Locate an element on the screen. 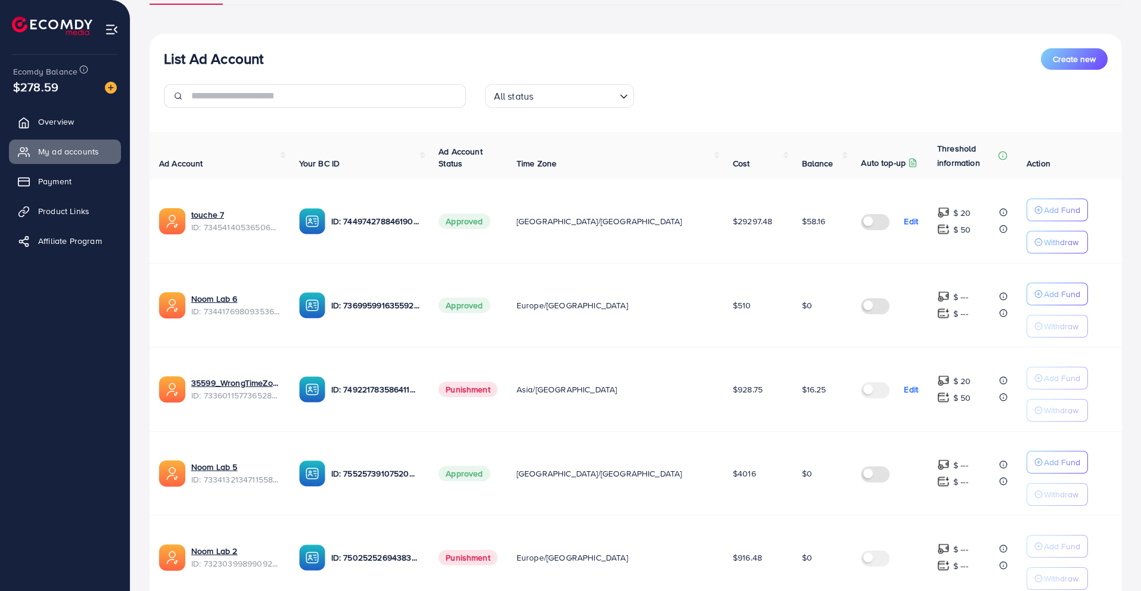 The height and width of the screenshot is (591, 1141). div: Search for option is located at coordinates (560, 96).